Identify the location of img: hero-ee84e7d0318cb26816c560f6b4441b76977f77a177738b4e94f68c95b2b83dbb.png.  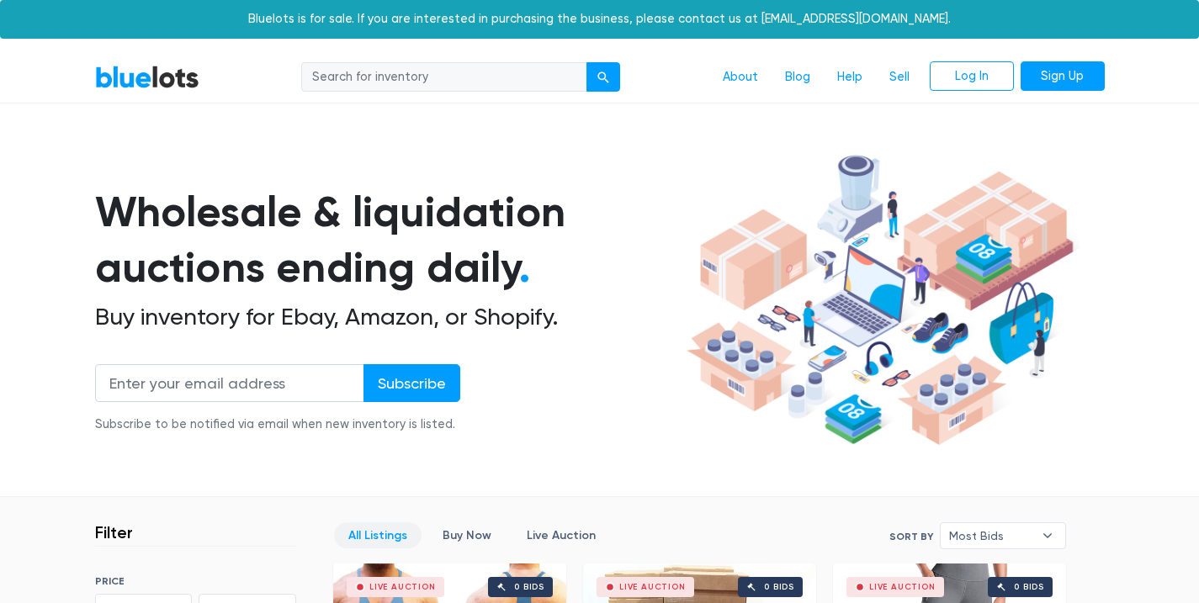
(880, 300).